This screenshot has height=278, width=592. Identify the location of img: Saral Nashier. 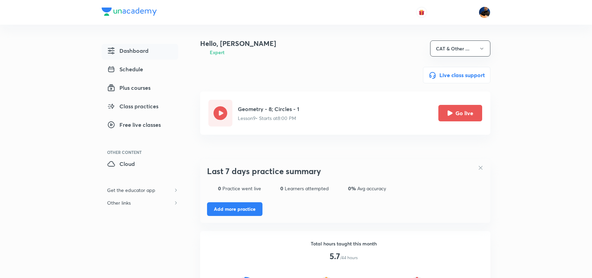
(485, 12).